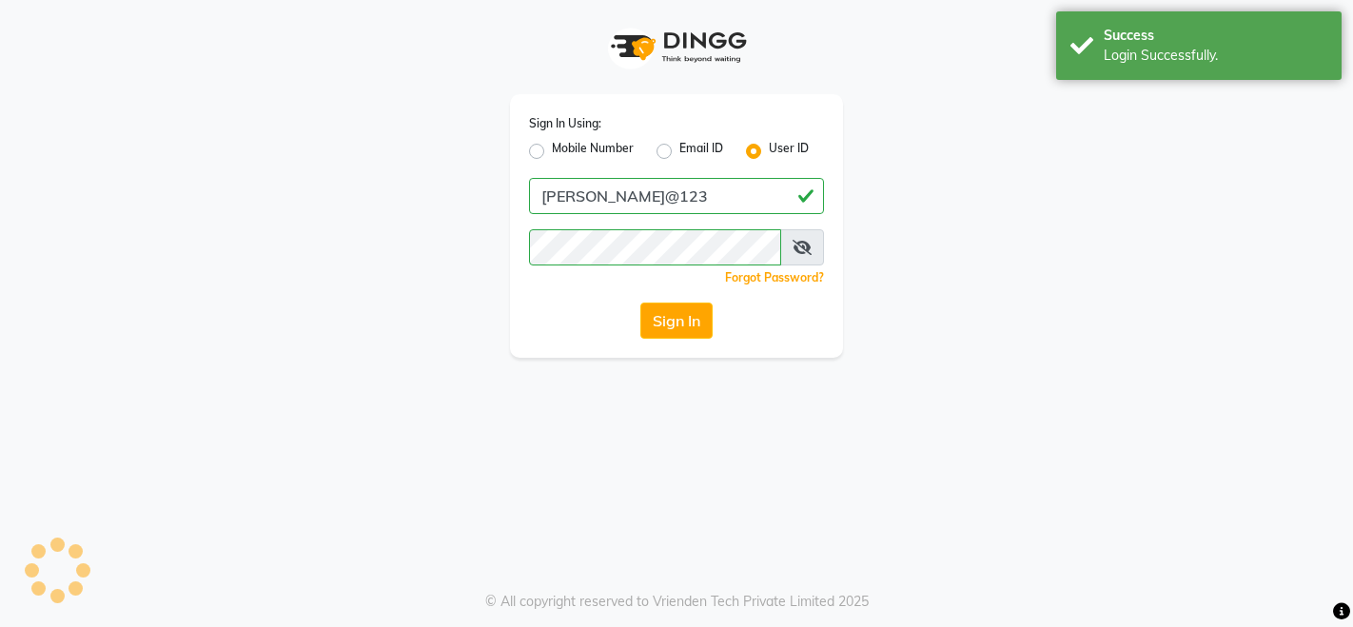 This screenshot has height=627, width=1353. I want to click on button: Sign In, so click(676, 321).